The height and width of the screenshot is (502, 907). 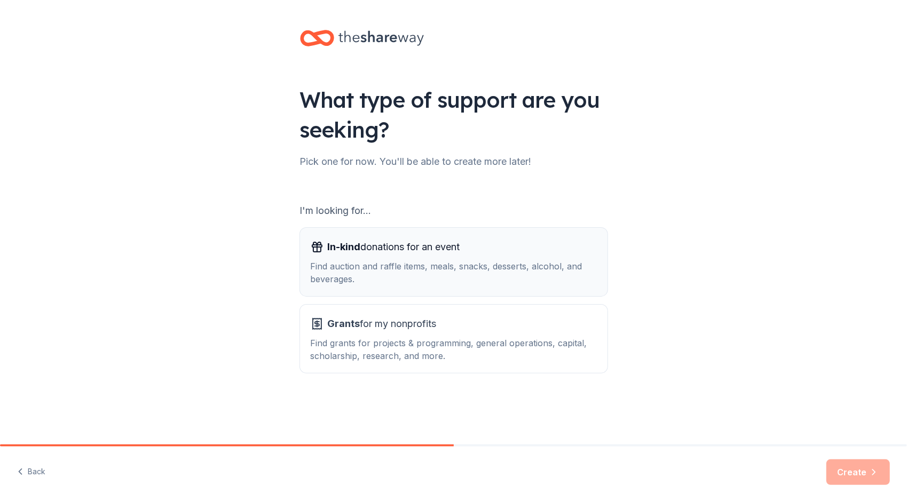 What do you see at coordinates (454, 262) in the screenshot?
I see `button: In-kinddonations for an eventFind auction and raffle items, meals, snacks, desserts, alcohol, and...` at bounding box center [454, 262].